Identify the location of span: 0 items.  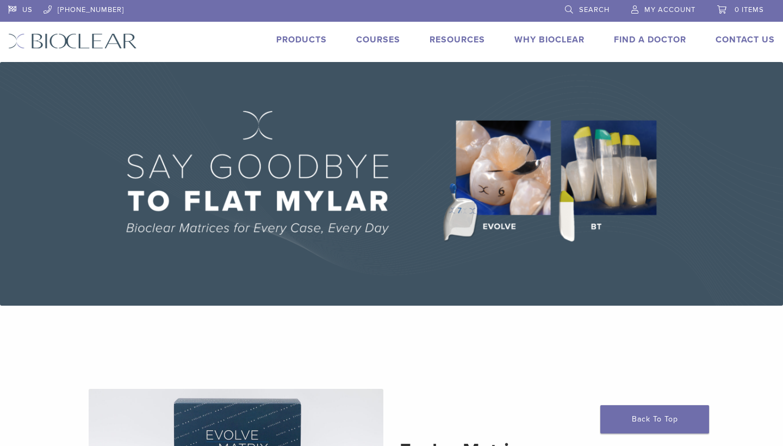
(749, 10).